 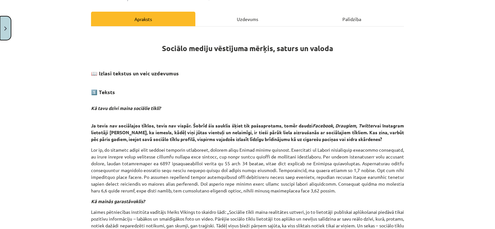 What do you see at coordinates (6, 29) in the screenshot?
I see `img: icon-close-lesson-0947bae3869378f0d4975bcd49f059093ad1ed9edebbc8119c70593378902aed.svg` at bounding box center [6, 29].